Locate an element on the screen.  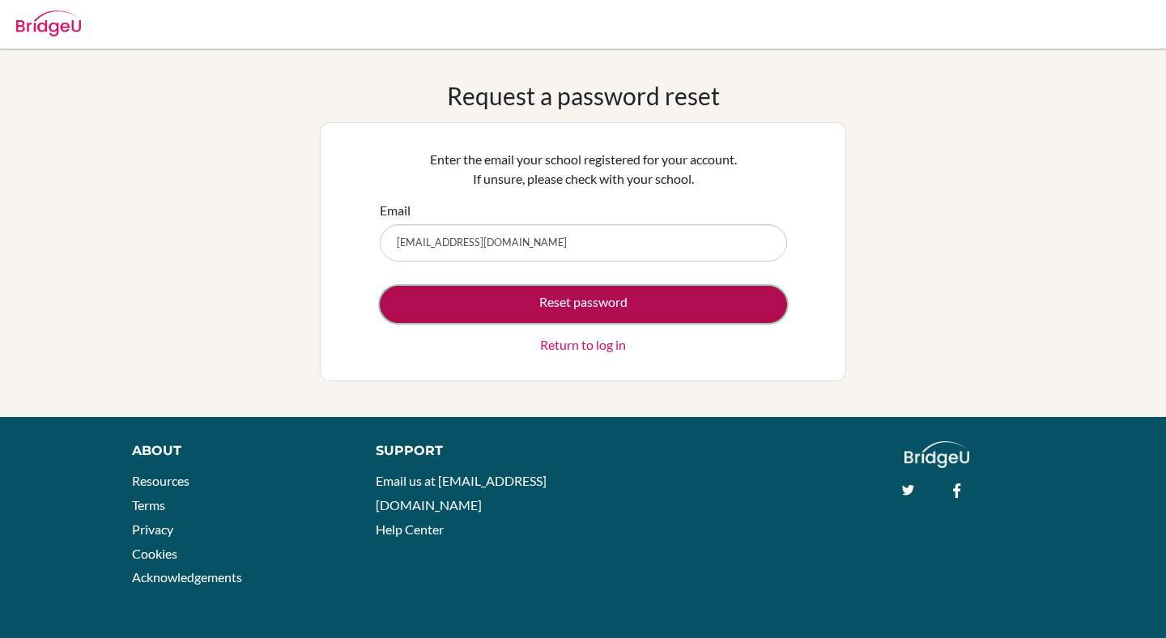
a: Resources is located at coordinates (160, 480).